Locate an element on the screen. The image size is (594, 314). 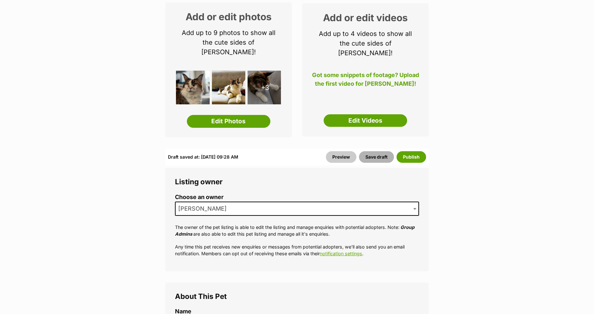
a: Edit Videos is located at coordinates (366, 121).